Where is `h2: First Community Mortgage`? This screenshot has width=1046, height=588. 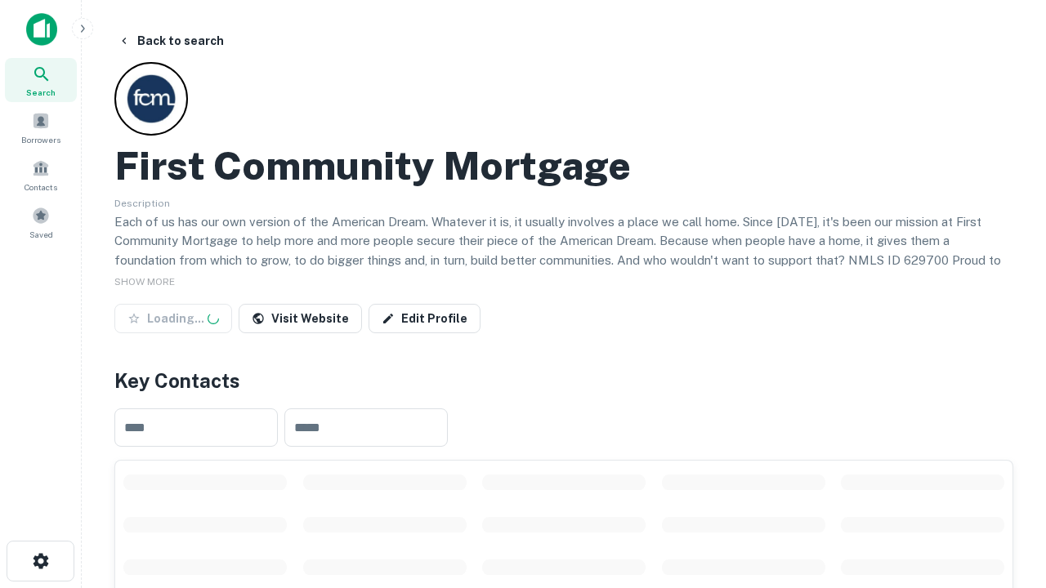 h2: First Community Mortgage is located at coordinates (373, 166).